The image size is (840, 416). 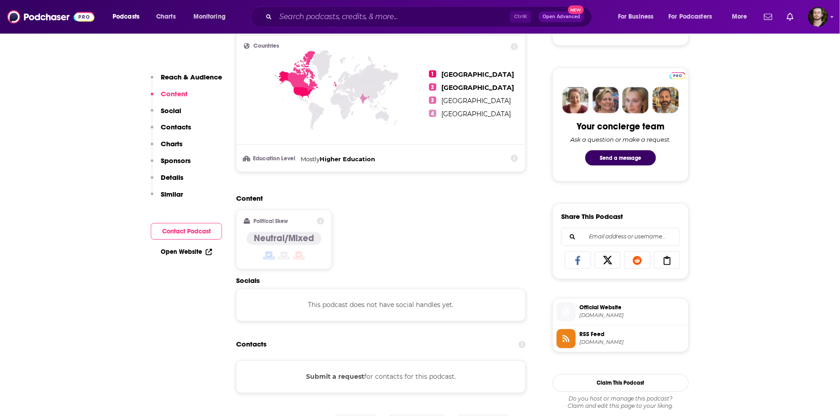 I want to click on img: Jon Profile, so click(x=665, y=100).